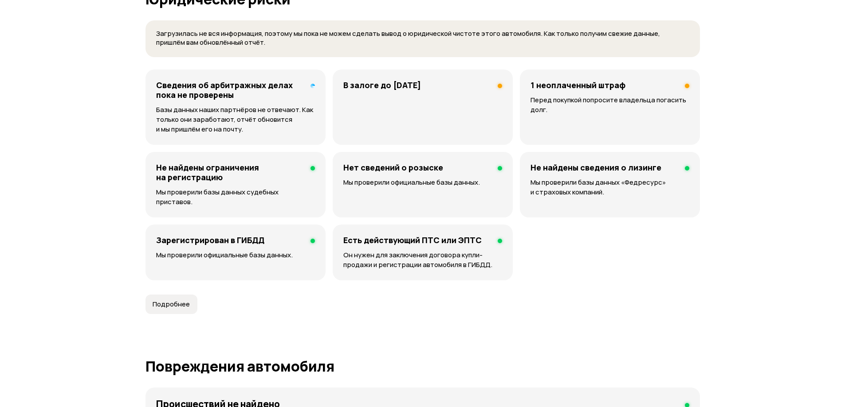 The image size is (845, 407). What do you see at coordinates (235, 197) in the screenshot?
I see `p: Мы проверили базы данных судебных приставов.` at bounding box center [235, 197].